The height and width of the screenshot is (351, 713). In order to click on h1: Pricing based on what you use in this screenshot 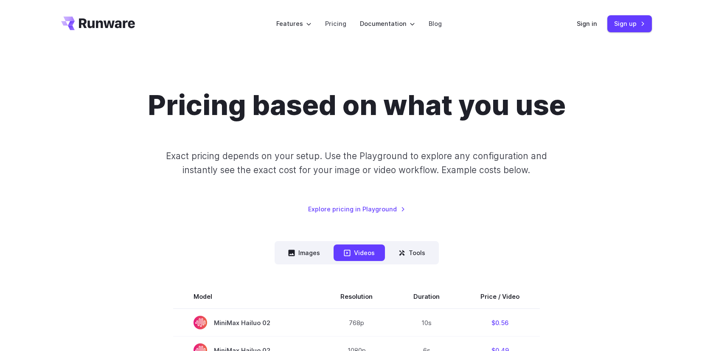, I will do `click(357, 105)`.